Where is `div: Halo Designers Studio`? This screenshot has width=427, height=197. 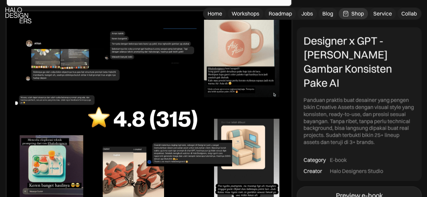
div: Halo Designers Studio is located at coordinates (356, 171).